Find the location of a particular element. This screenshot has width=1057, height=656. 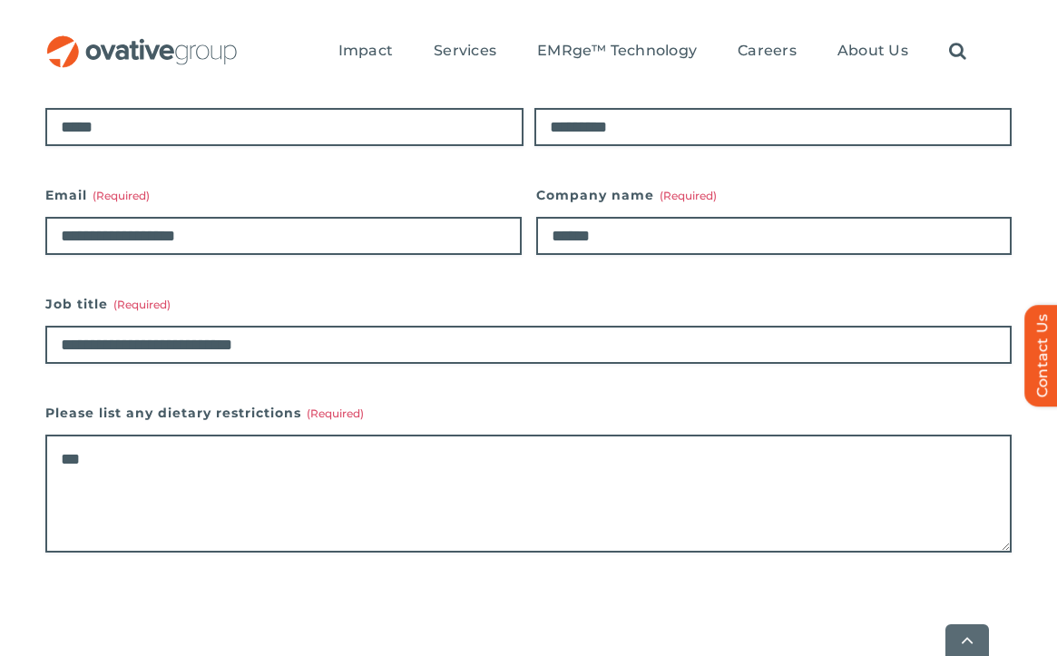

label: Job title is located at coordinates (528, 304).